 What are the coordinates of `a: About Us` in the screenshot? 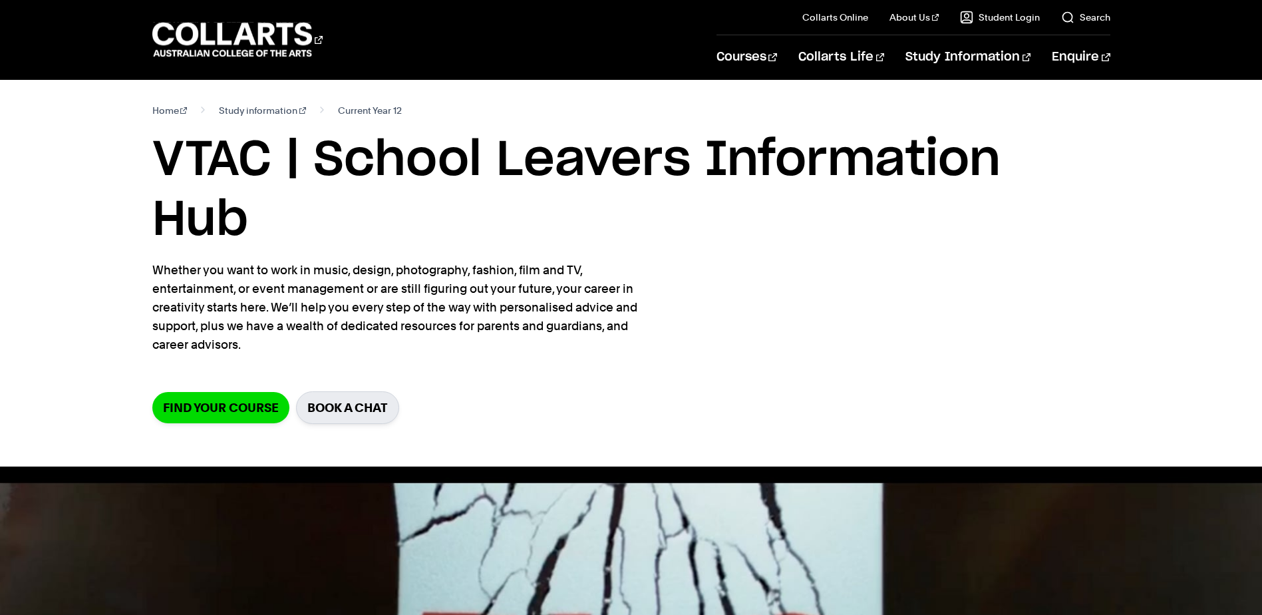 It's located at (914, 17).